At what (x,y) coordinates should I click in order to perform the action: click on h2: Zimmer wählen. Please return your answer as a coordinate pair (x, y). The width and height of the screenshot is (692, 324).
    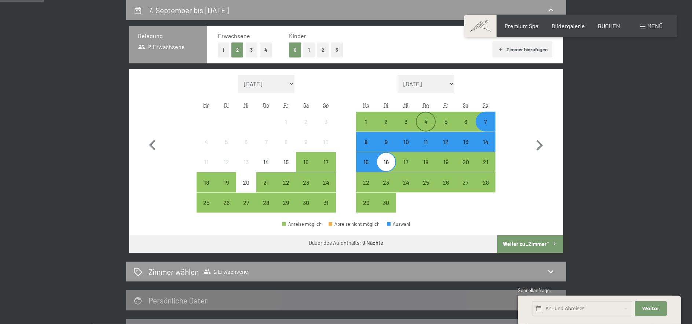
    Looking at the image, I should click on (173, 272).